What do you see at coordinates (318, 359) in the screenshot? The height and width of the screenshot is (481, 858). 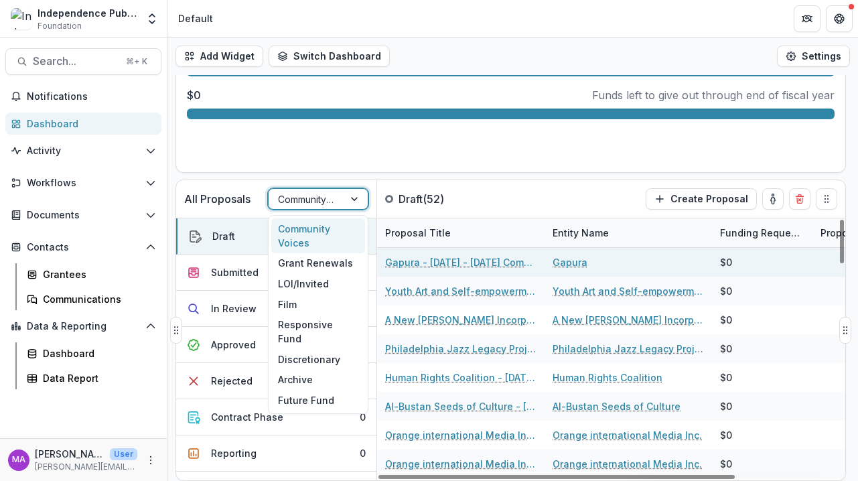 I see `div: Discretionary` at bounding box center [318, 359].